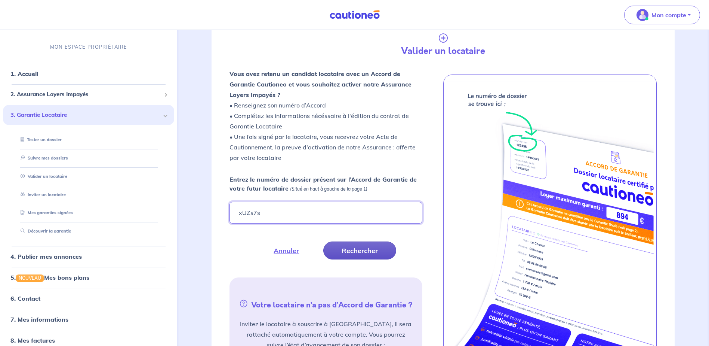  Describe the element at coordinates (323, 184) in the screenshot. I see `strong: Entrez le numéro de dossier présent sur l’Accord de Garantie de votre futur locataire` at that location.